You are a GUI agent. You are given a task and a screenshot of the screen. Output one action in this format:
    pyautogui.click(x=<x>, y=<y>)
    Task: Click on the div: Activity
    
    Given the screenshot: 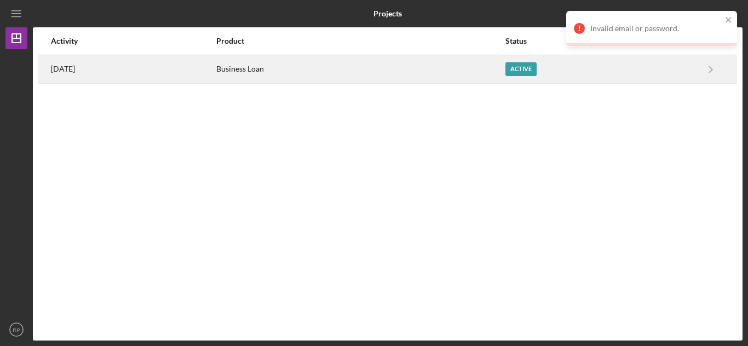 What is the action you would take?
    pyautogui.click(x=133, y=41)
    